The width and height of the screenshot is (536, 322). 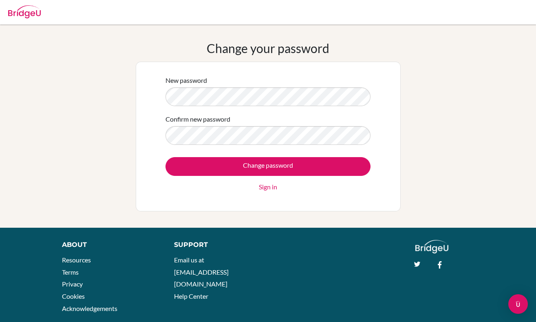 I want to click on div: About, so click(x=109, y=245).